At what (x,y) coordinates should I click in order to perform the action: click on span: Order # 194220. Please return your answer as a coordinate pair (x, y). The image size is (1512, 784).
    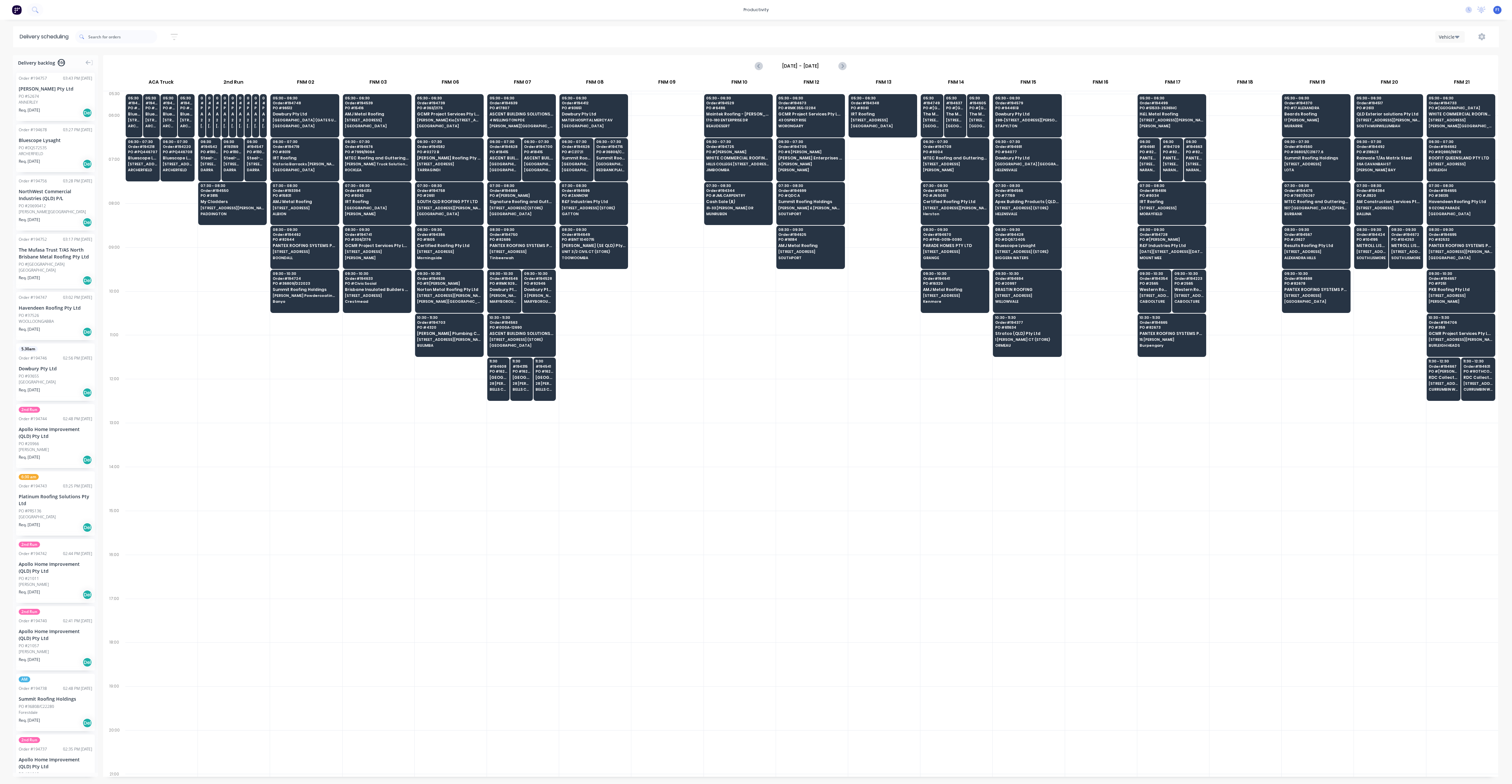
    Looking at the image, I should click on (178, 146).